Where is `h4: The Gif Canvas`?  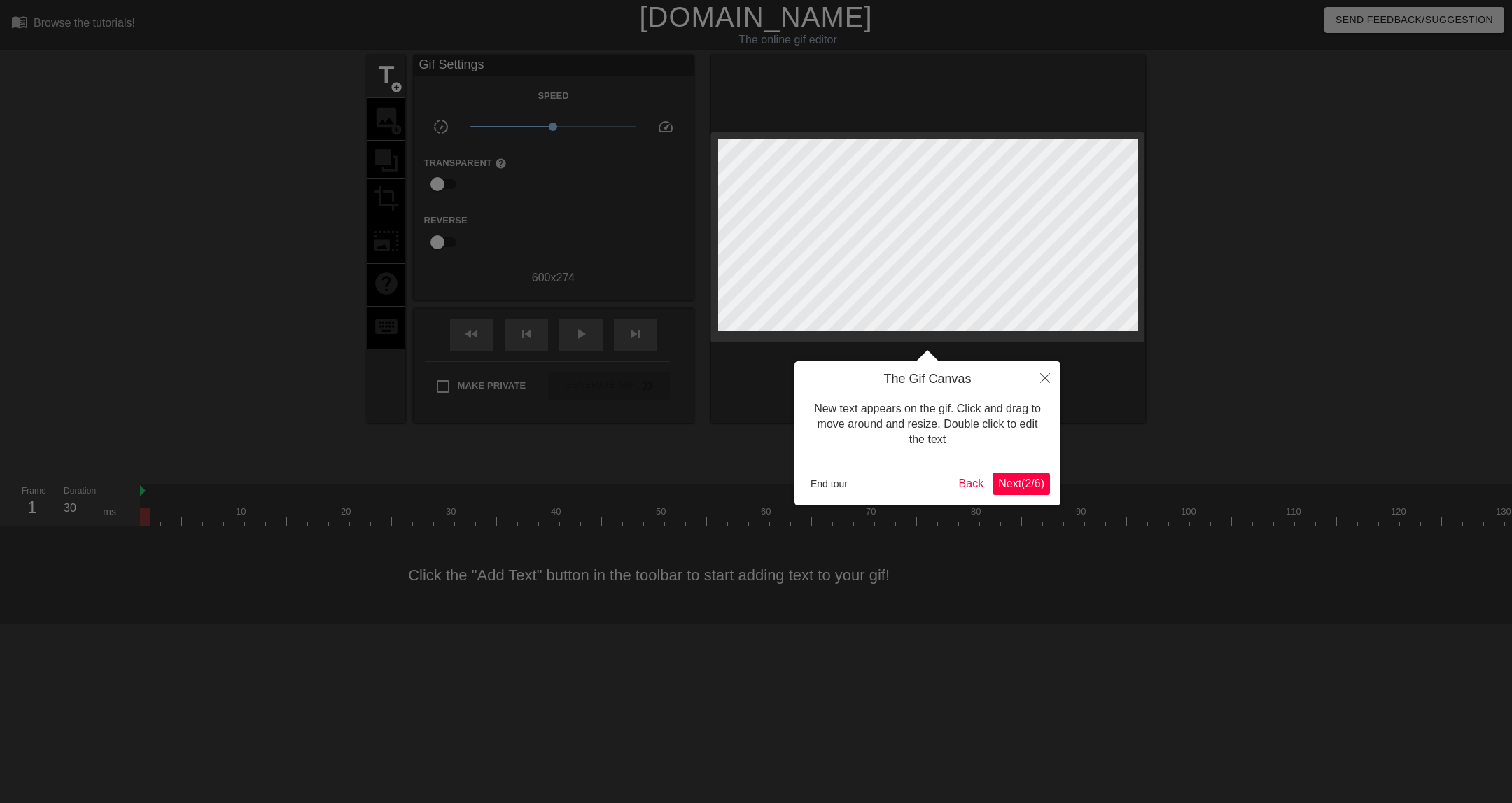 h4: The Gif Canvas is located at coordinates (928, 379).